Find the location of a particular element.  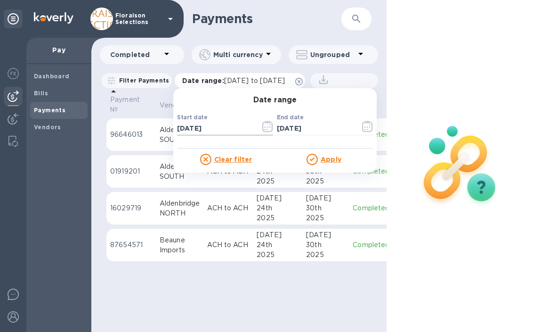

u: Clear filter is located at coordinates (233, 159).